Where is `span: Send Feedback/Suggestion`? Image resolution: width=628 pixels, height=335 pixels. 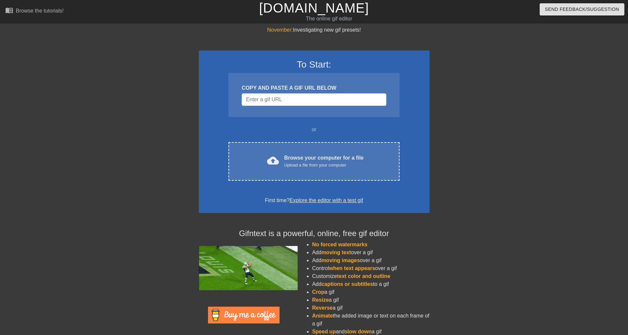
span: Send Feedback/Suggestion is located at coordinates (582, 9).